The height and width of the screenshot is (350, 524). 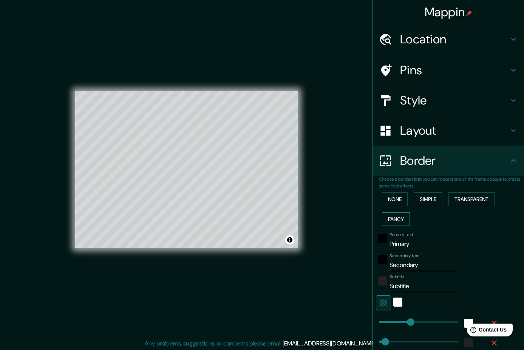 I want to click on label: Primary text, so click(x=401, y=235).